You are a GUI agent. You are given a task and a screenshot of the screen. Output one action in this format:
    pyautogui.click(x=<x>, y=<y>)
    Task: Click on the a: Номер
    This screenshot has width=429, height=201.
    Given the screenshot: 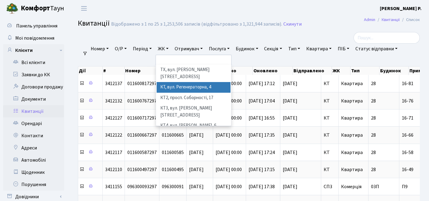 What is the action you would take?
    pyautogui.click(x=100, y=49)
    